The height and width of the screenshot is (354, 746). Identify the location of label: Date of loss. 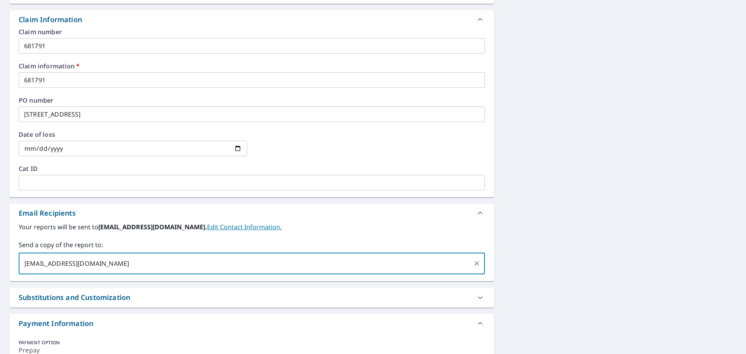
(133, 134).